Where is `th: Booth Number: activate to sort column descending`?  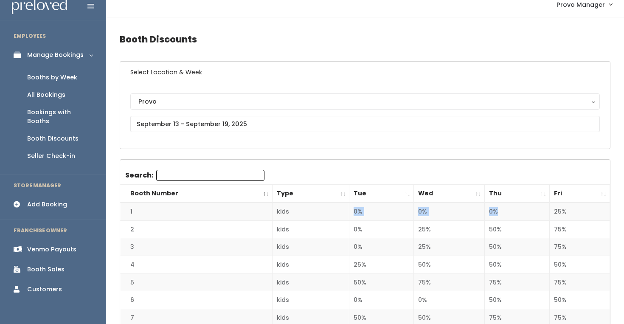
th: Booth Number: activate to sort column descending is located at coordinates (196, 194).